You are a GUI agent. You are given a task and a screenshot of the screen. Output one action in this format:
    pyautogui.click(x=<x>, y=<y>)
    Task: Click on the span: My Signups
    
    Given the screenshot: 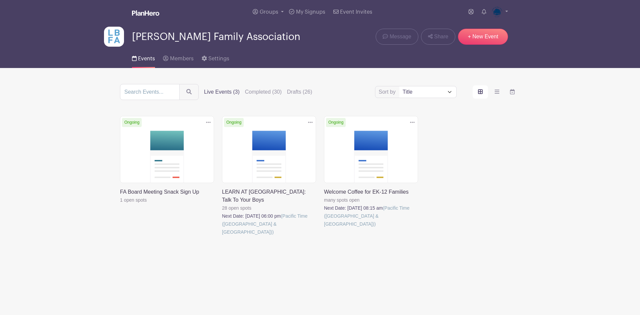 What is the action you would take?
    pyautogui.click(x=310, y=12)
    